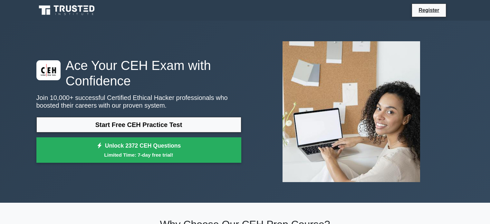 The image size is (490, 224). What do you see at coordinates (139, 155) in the screenshot?
I see `small: Limited Time: 7-day free trial!` at bounding box center [139, 155].